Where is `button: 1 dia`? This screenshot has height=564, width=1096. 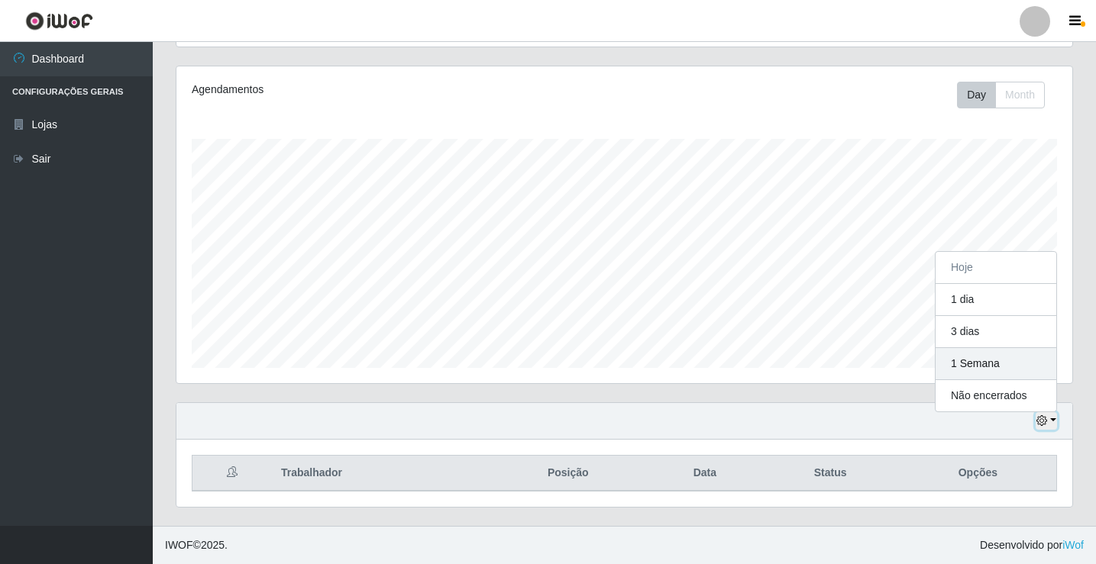
button: 1 dia is located at coordinates (996, 300).